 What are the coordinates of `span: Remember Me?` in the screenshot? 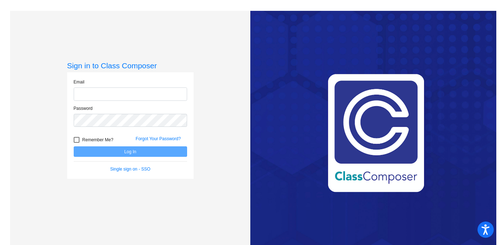 It's located at (98, 140).